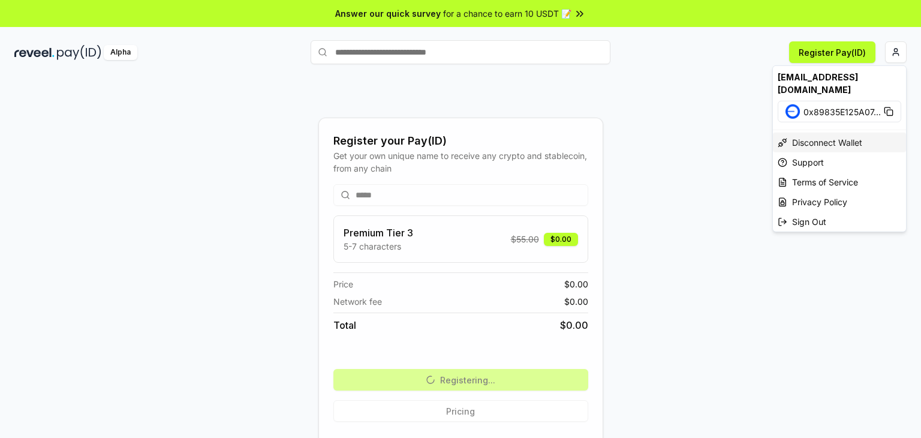 The height and width of the screenshot is (438, 921). Describe the element at coordinates (839, 142) in the screenshot. I see `div: Disconnect Wallet` at that location.